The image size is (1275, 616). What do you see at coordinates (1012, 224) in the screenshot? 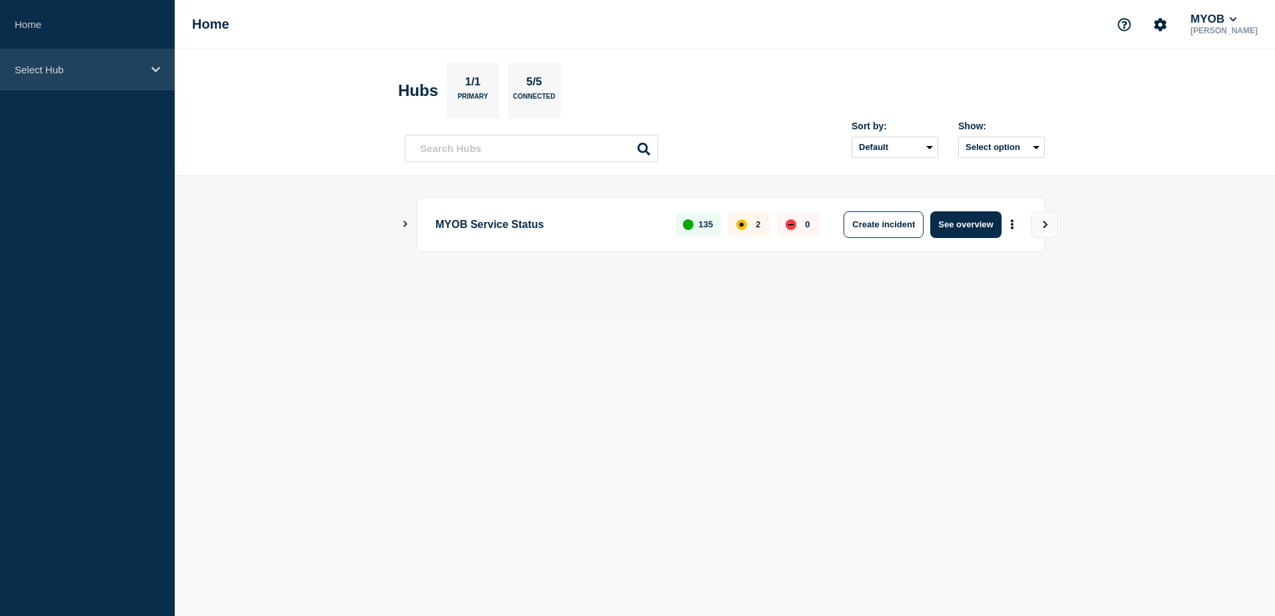
I see `button: More actions` at bounding box center [1012, 224].